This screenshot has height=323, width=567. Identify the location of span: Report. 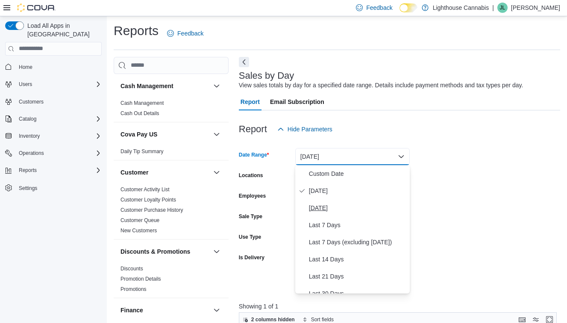
(250, 102).